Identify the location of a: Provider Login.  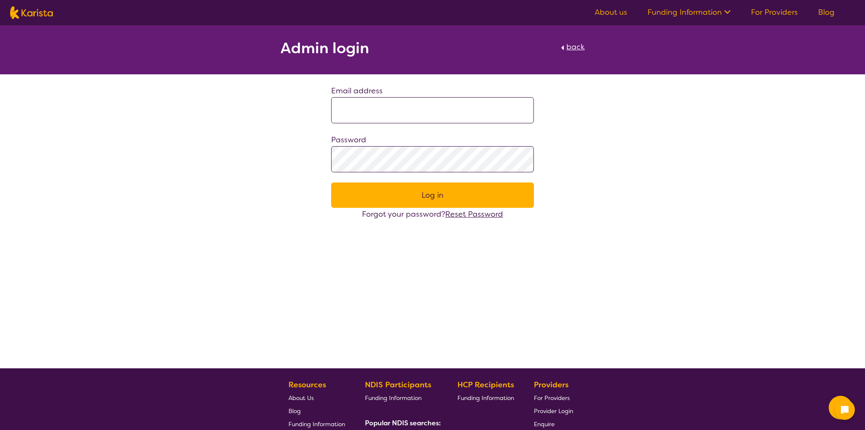
(554, 411).